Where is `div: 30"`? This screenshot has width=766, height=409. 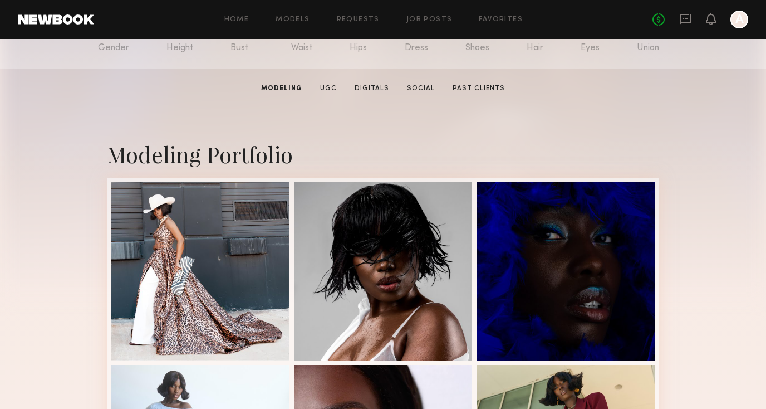
div: 30" is located at coordinates (302, 41).